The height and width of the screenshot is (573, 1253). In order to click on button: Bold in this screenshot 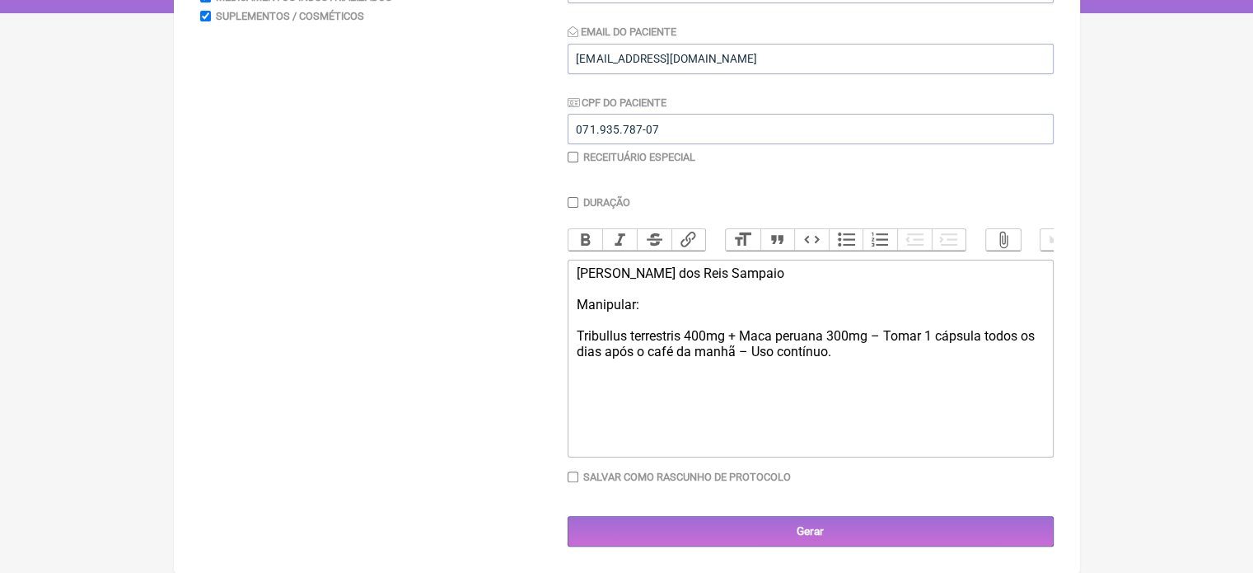, I will do `click(586, 240)`.